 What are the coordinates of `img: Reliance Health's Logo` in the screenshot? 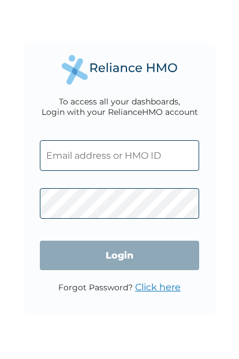 It's located at (120, 69).